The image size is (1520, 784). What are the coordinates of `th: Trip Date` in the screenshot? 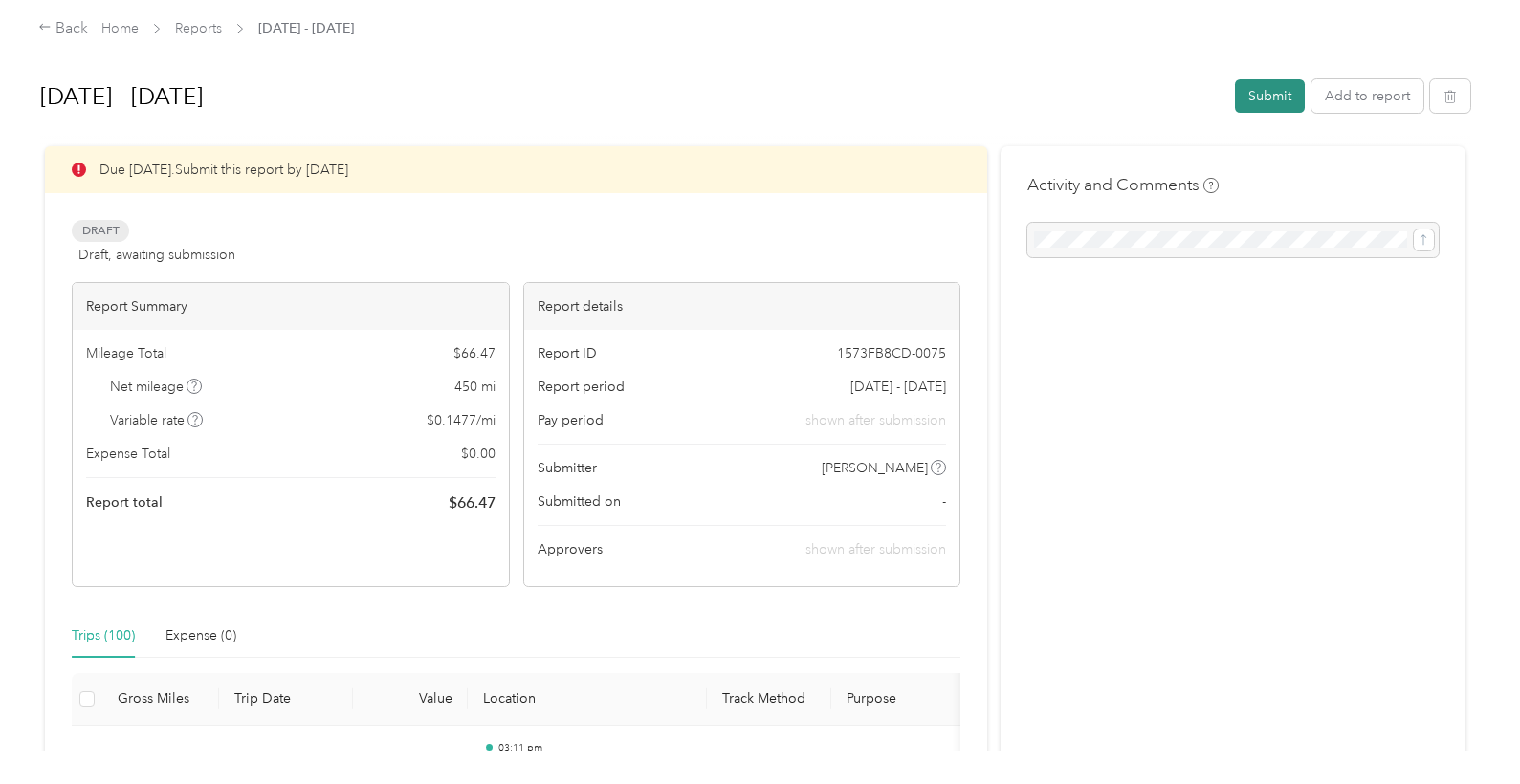 It's located at (286, 699).